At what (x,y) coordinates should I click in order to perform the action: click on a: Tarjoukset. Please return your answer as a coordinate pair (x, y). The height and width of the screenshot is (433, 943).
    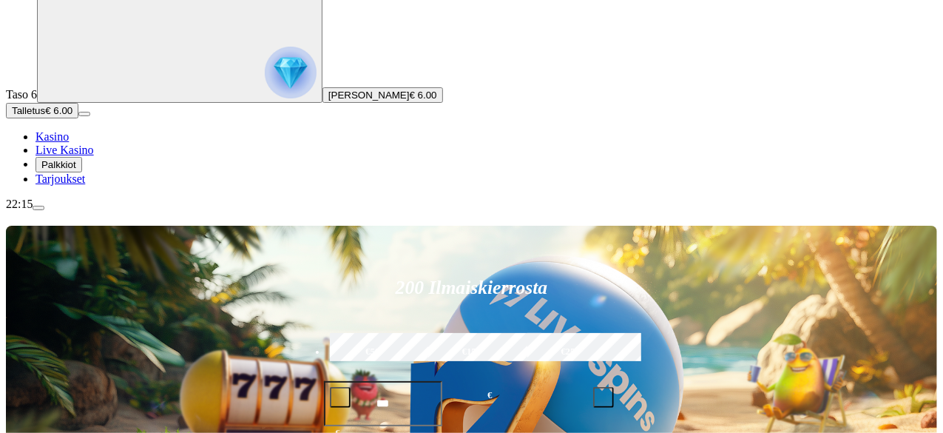
    Looking at the image, I should click on (60, 178).